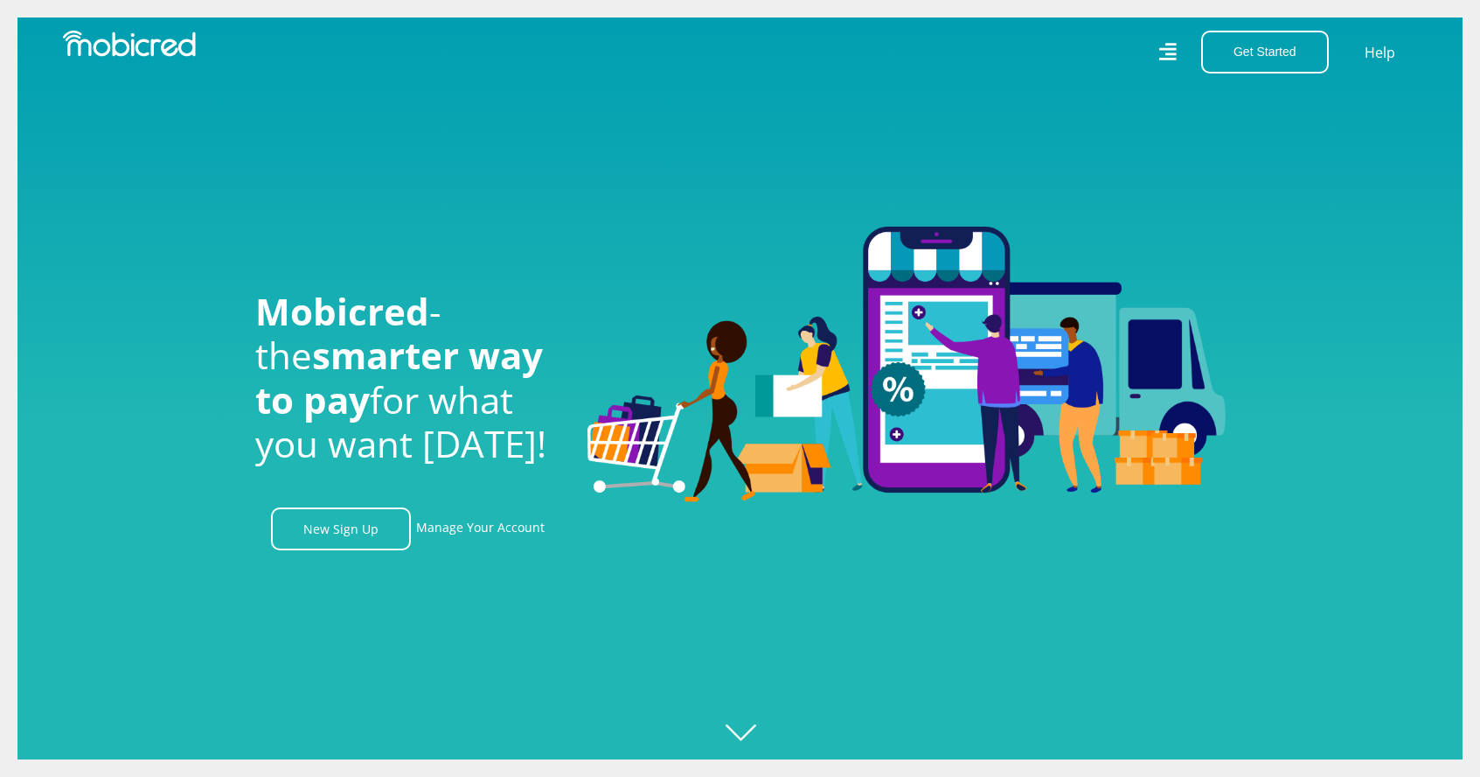  Describe the element at coordinates (342, 310) in the screenshot. I see `span: Mobicred` at that location.